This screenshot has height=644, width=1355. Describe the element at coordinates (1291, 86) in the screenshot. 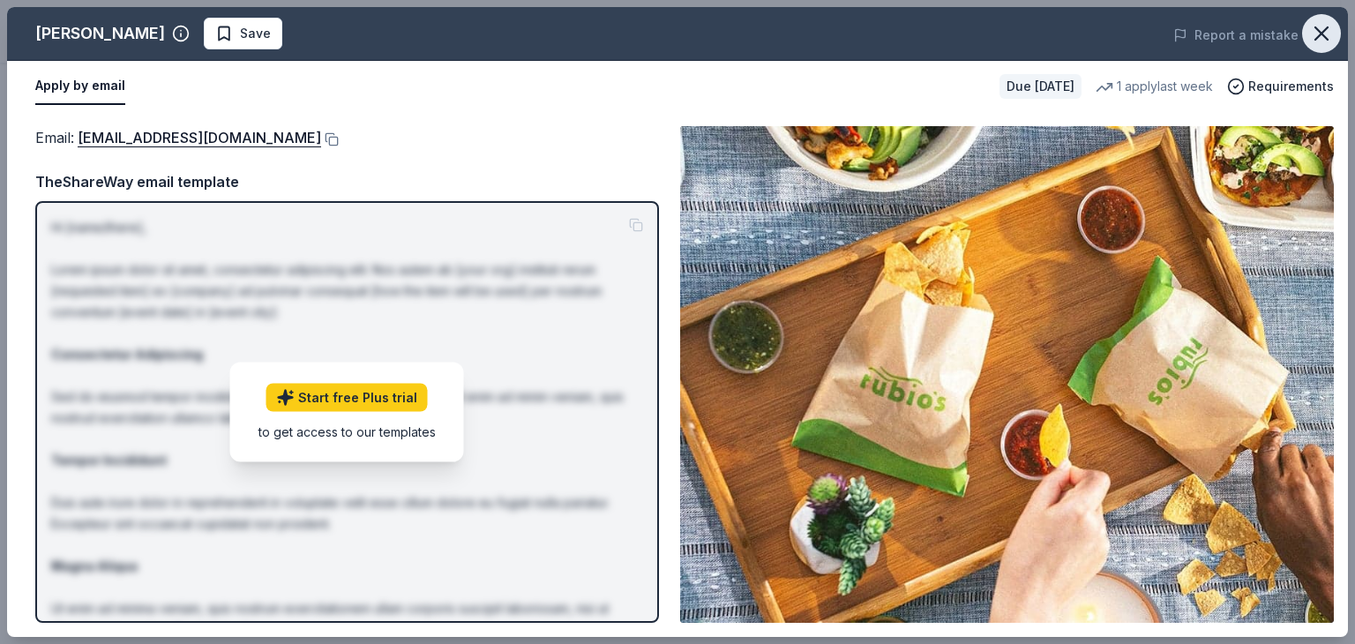

I see `span: Requirements` at that location.